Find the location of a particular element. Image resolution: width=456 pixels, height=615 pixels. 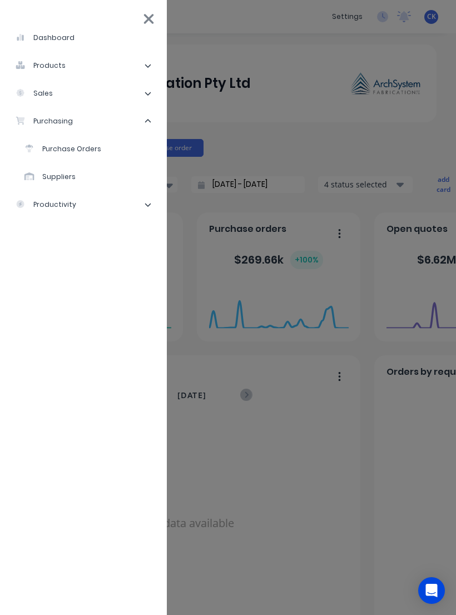

div: dashboard is located at coordinates (45, 38).